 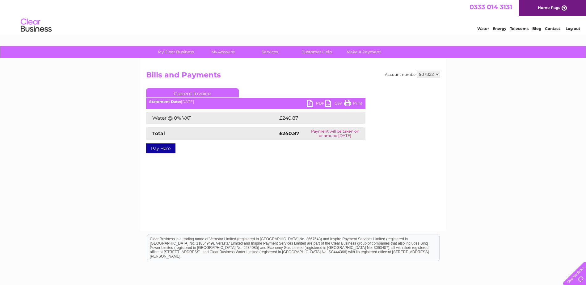 I want to click on b: Statement Date:, so click(x=165, y=102).